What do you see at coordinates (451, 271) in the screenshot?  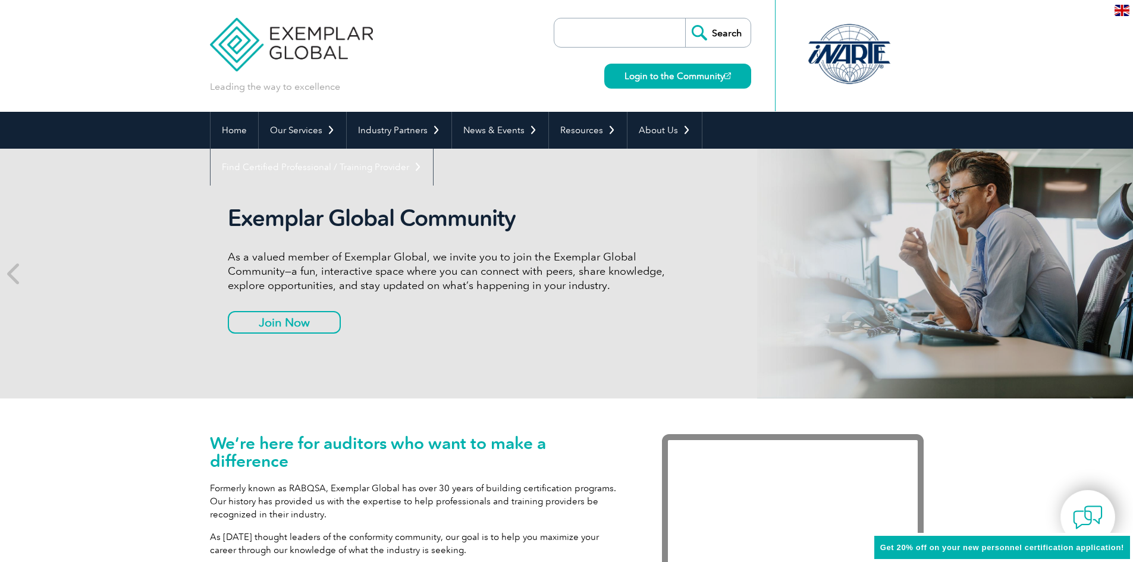 I see `p: As a valued member of Exemplar Global, we invite you to join the Exemplar Global Community—a fun,...` at bounding box center [451, 271].